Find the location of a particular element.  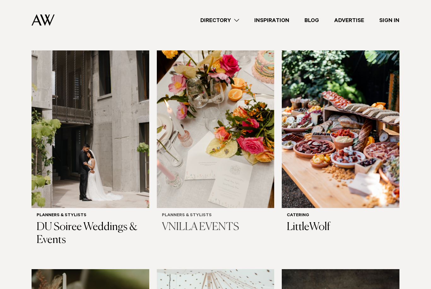

h6: Catering is located at coordinates (340, 216).